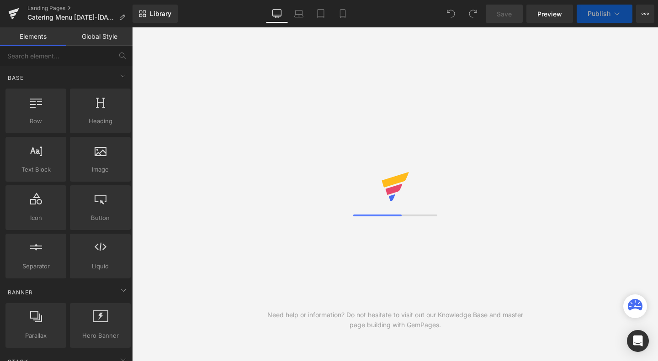  I want to click on span: Liquid, so click(100, 266).